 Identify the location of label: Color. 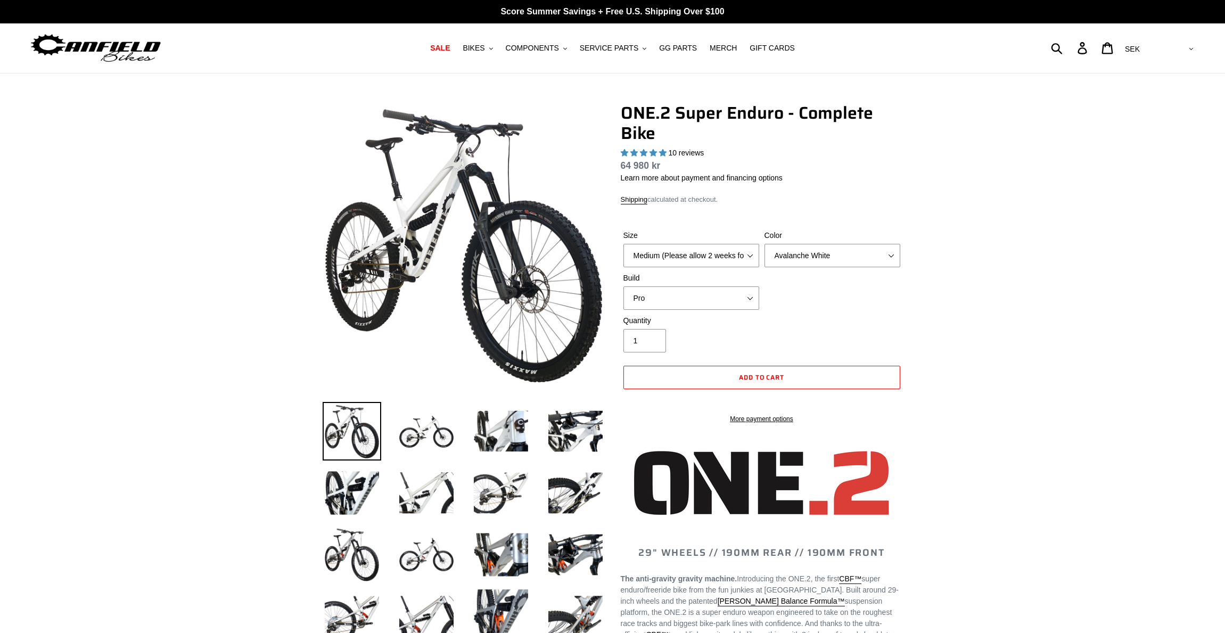
(832, 235).